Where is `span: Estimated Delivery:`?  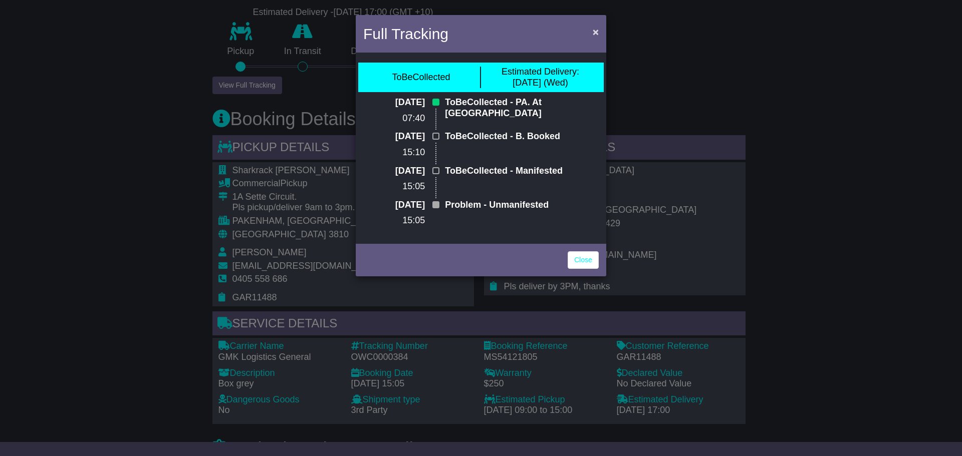
span: Estimated Delivery: is located at coordinates (540, 72).